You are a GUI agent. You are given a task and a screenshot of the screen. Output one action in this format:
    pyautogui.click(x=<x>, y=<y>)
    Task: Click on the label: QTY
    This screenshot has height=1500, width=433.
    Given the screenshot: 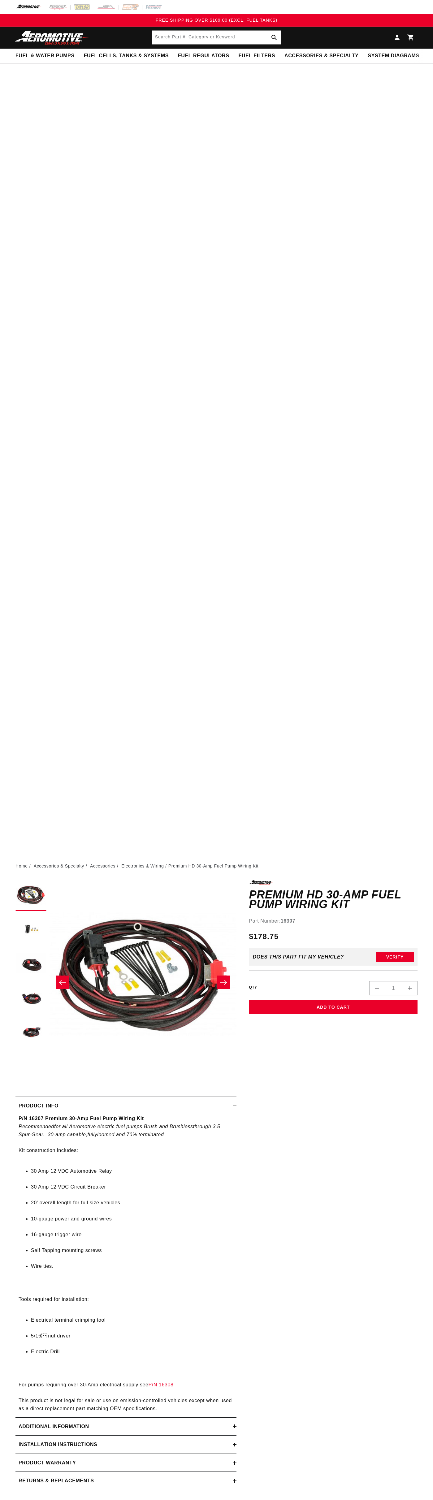 What is the action you would take?
    pyautogui.click(x=253, y=987)
    